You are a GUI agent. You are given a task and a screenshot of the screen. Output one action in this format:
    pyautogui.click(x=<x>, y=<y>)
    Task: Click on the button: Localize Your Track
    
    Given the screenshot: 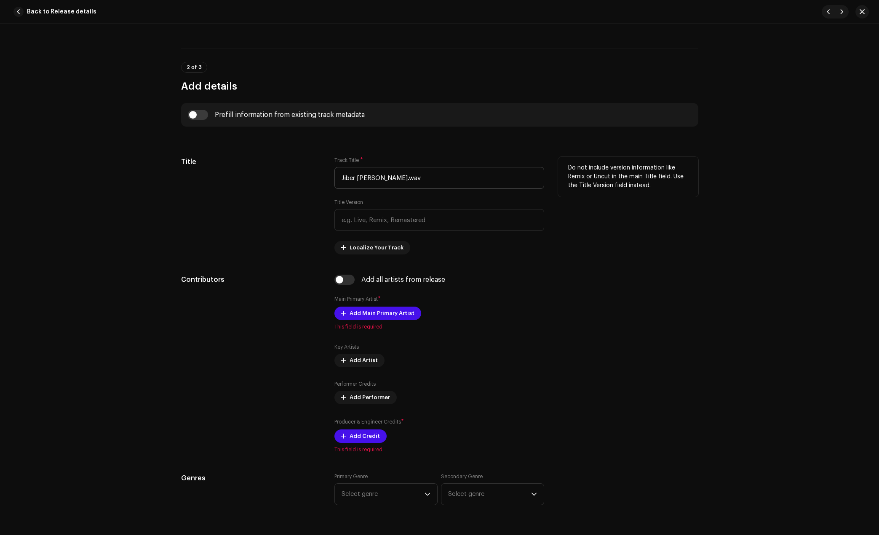 What is the action you would take?
    pyautogui.click(x=372, y=248)
    